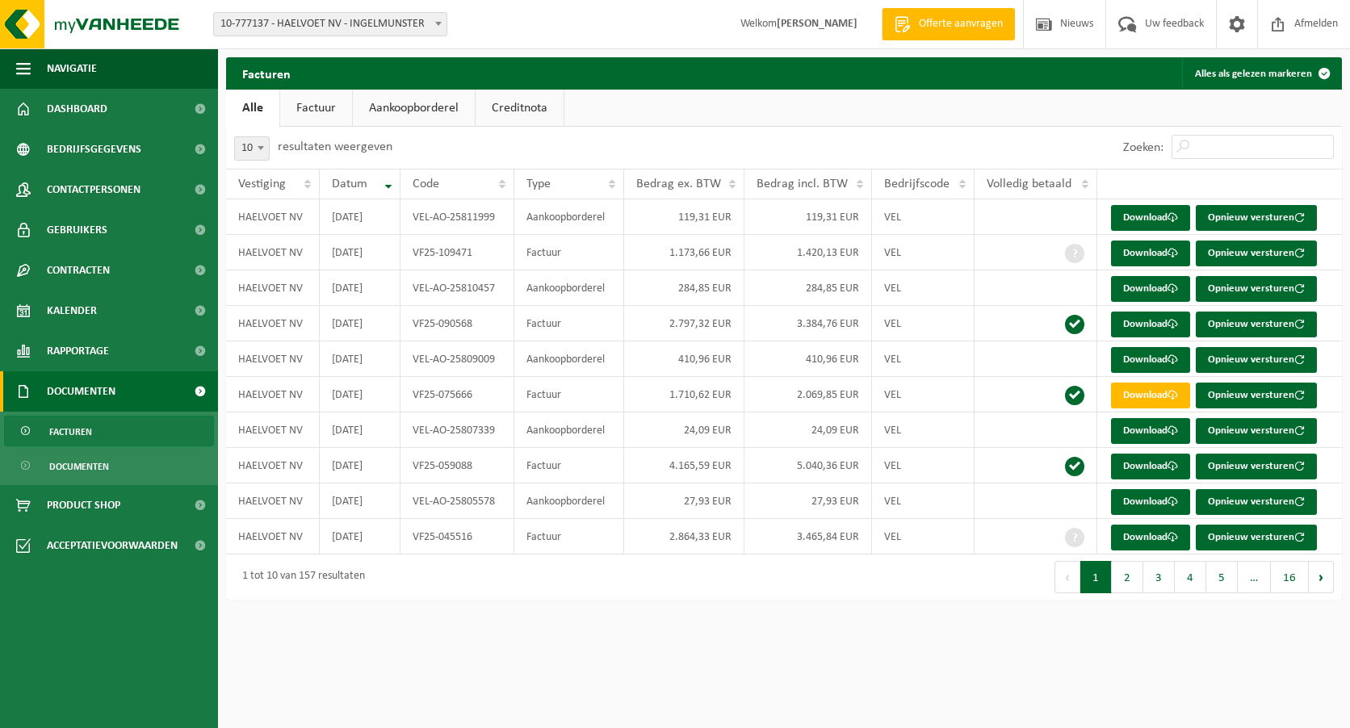  Describe the element at coordinates (1096, 577) in the screenshot. I see `button: 1` at that location.